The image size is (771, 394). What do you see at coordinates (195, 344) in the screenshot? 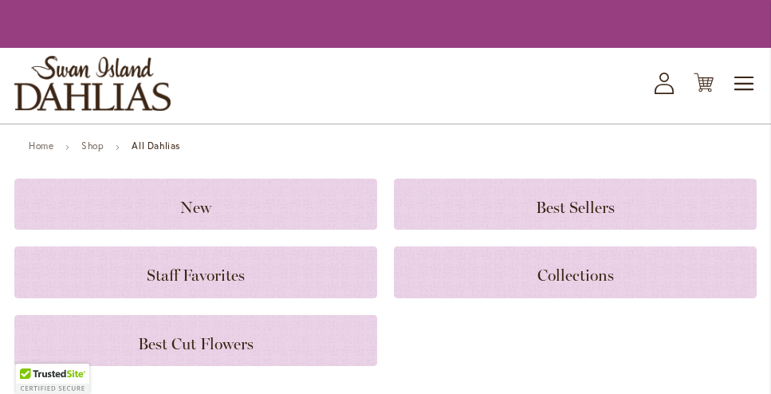
I see `span: Best Cut Flowers` at bounding box center [195, 344].